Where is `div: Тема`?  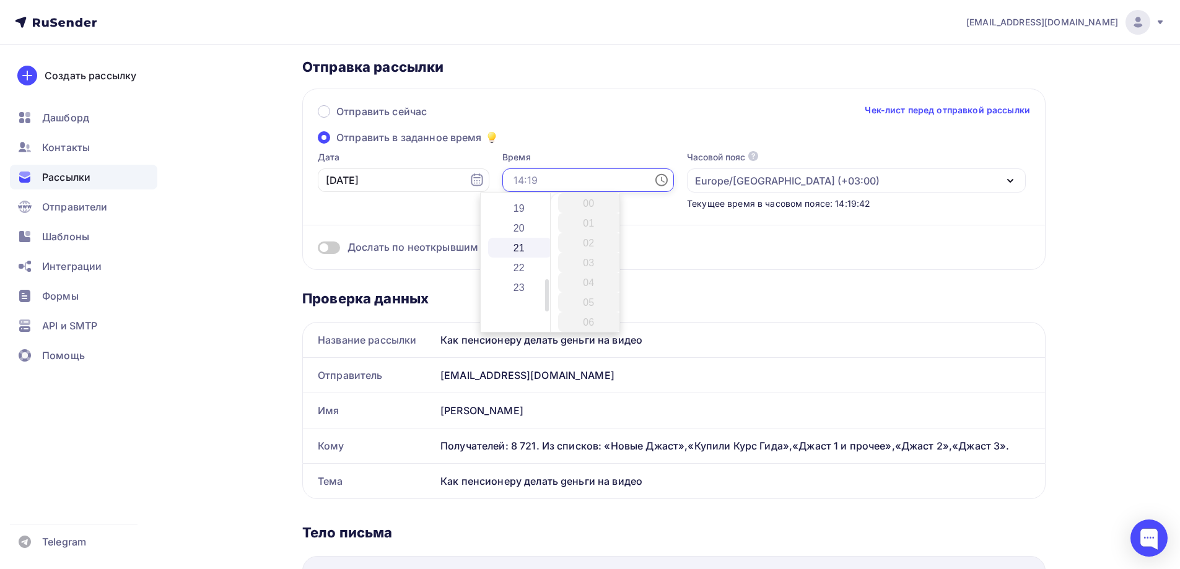 div: Тема is located at coordinates (369, 481).